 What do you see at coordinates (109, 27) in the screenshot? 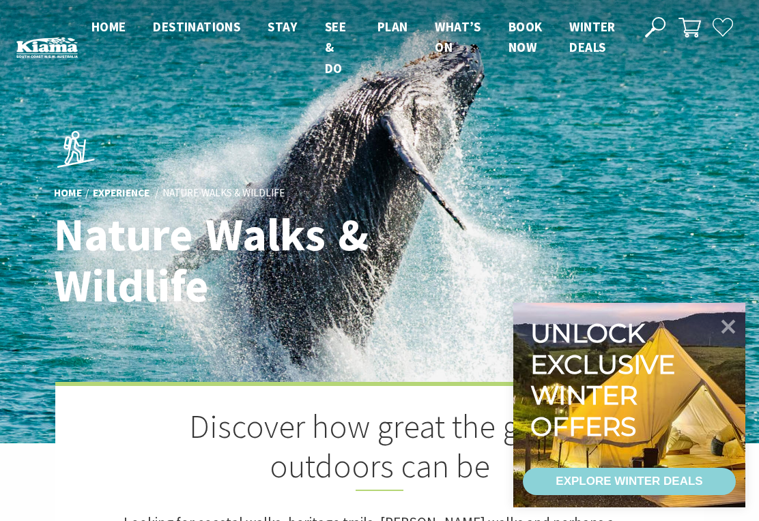
I see `span: Home` at bounding box center [109, 27].